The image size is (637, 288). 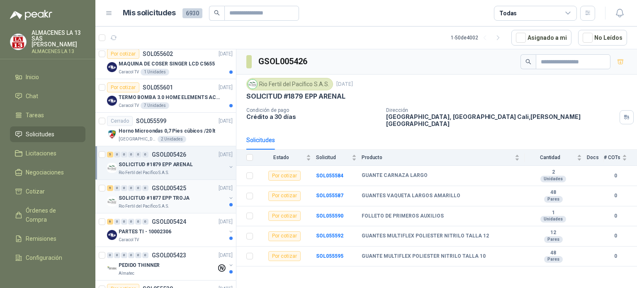 What do you see at coordinates (437, 158) in the screenshot?
I see `span: Producto` at bounding box center [437, 158].